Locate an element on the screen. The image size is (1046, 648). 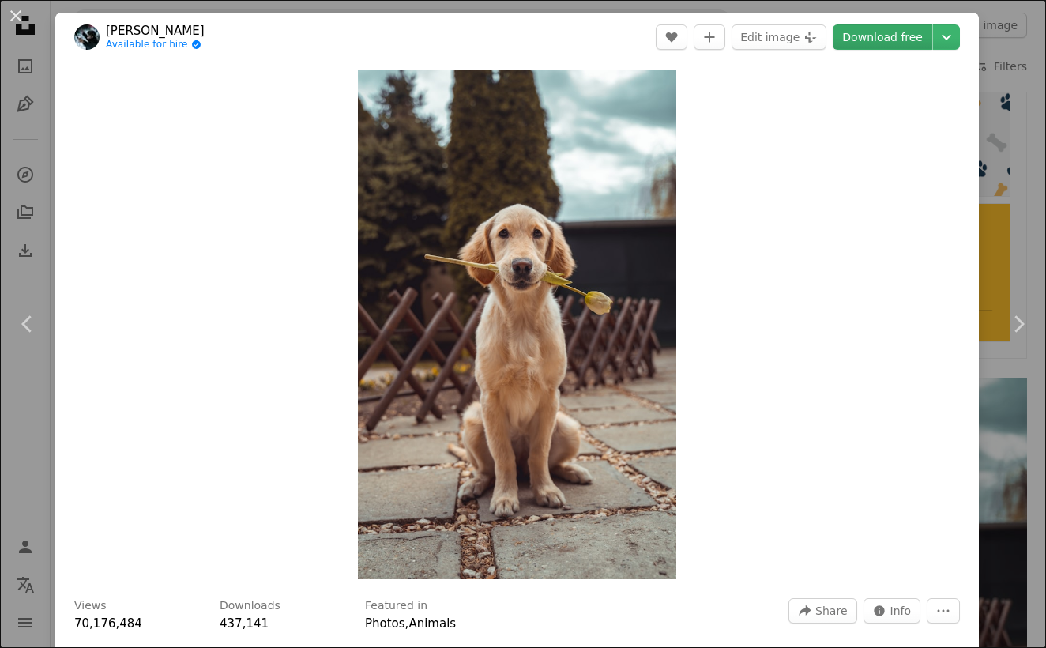
button: Zoom in on this image is located at coordinates (516, 324).